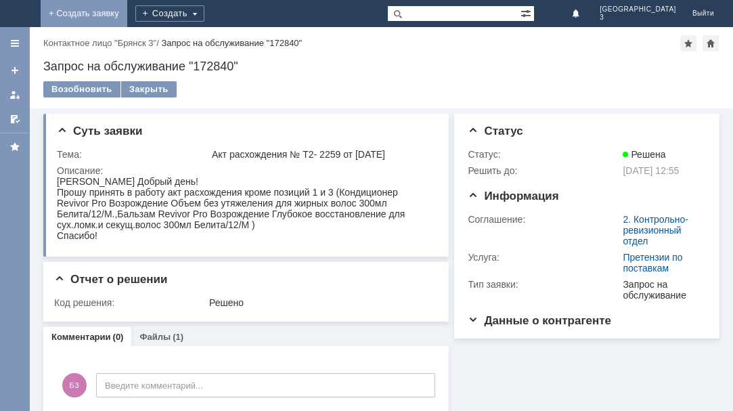 The width and height of the screenshot is (733, 411). What do you see at coordinates (655, 230) in the screenshot?
I see `a: 2. Контрольно-ревизионный отдел` at bounding box center [655, 230].